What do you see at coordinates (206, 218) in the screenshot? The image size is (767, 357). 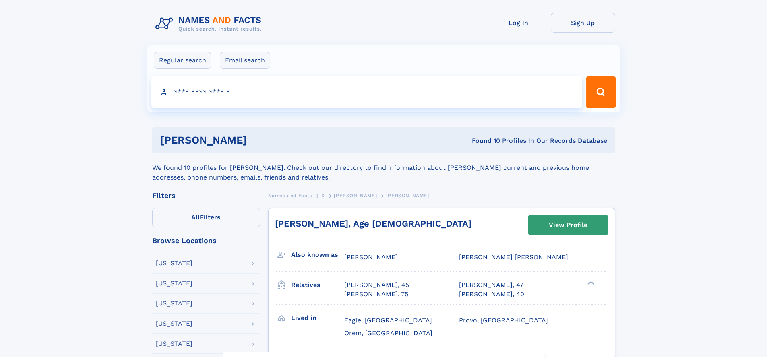 I see `label: Filters` at bounding box center [206, 218].